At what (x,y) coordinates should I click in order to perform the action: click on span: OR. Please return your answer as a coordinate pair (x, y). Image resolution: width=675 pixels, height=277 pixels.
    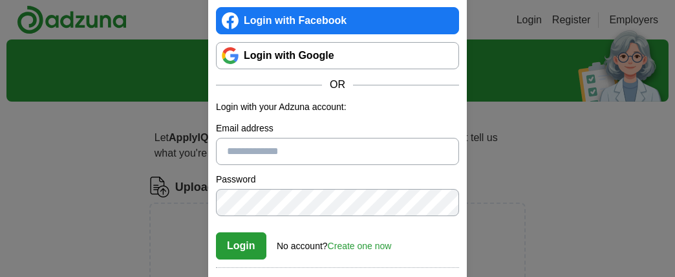
    Looking at the image, I should click on (338, 85).